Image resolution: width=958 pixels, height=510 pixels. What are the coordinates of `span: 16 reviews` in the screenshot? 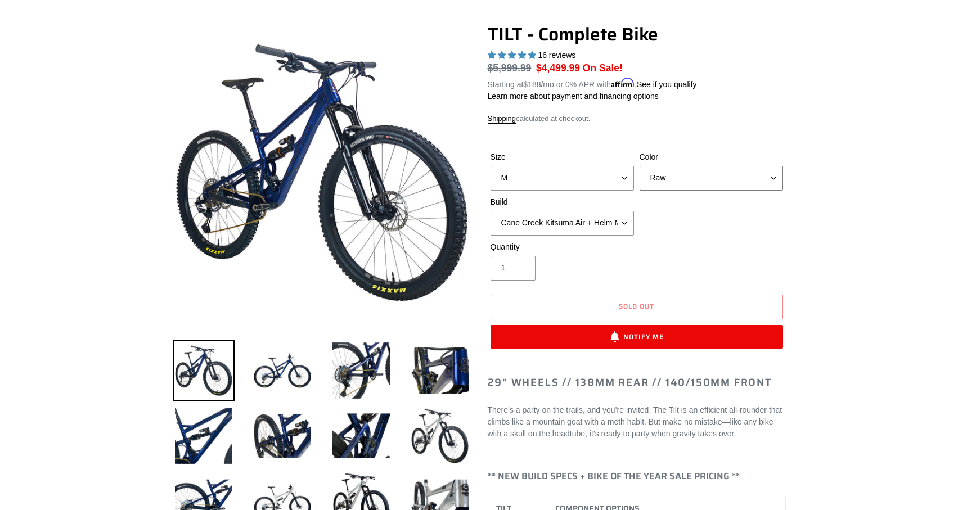 It's located at (556, 55).